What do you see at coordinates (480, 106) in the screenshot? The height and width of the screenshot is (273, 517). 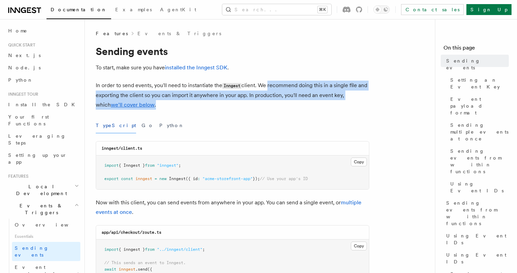 I see `span: Event payload format` at bounding box center [480, 106].